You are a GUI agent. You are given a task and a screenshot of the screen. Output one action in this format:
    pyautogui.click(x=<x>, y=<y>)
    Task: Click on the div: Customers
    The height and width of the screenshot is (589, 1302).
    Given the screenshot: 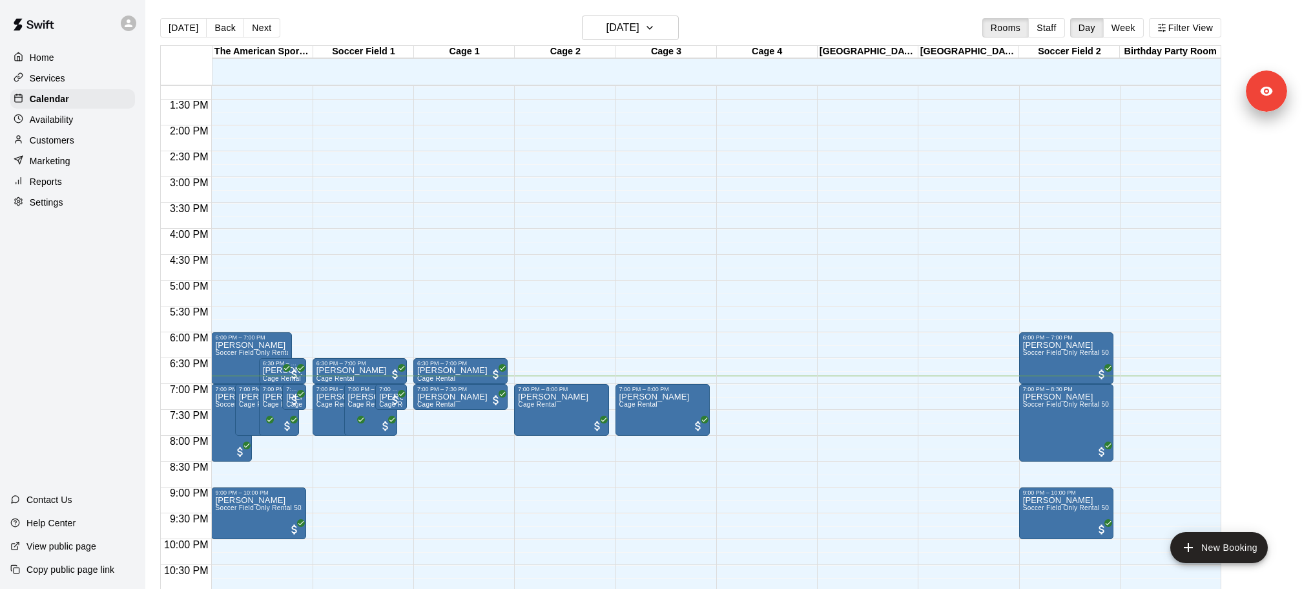 What is the action you would take?
    pyautogui.click(x=72, y=140)
    